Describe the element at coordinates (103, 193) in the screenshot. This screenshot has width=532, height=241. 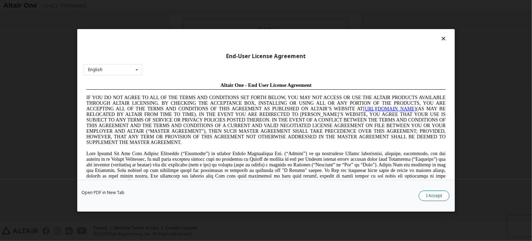
I see `a: Open PDF in New Tab` at that location.